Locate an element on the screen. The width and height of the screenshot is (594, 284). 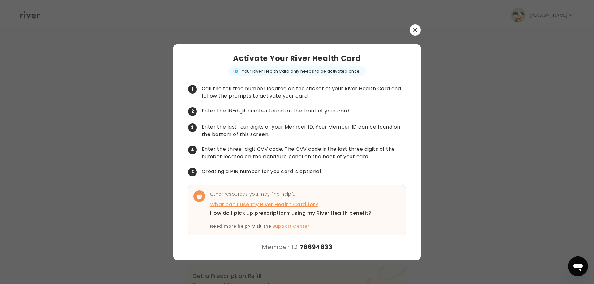
a: Support Center is located at coordinates (291, 226).